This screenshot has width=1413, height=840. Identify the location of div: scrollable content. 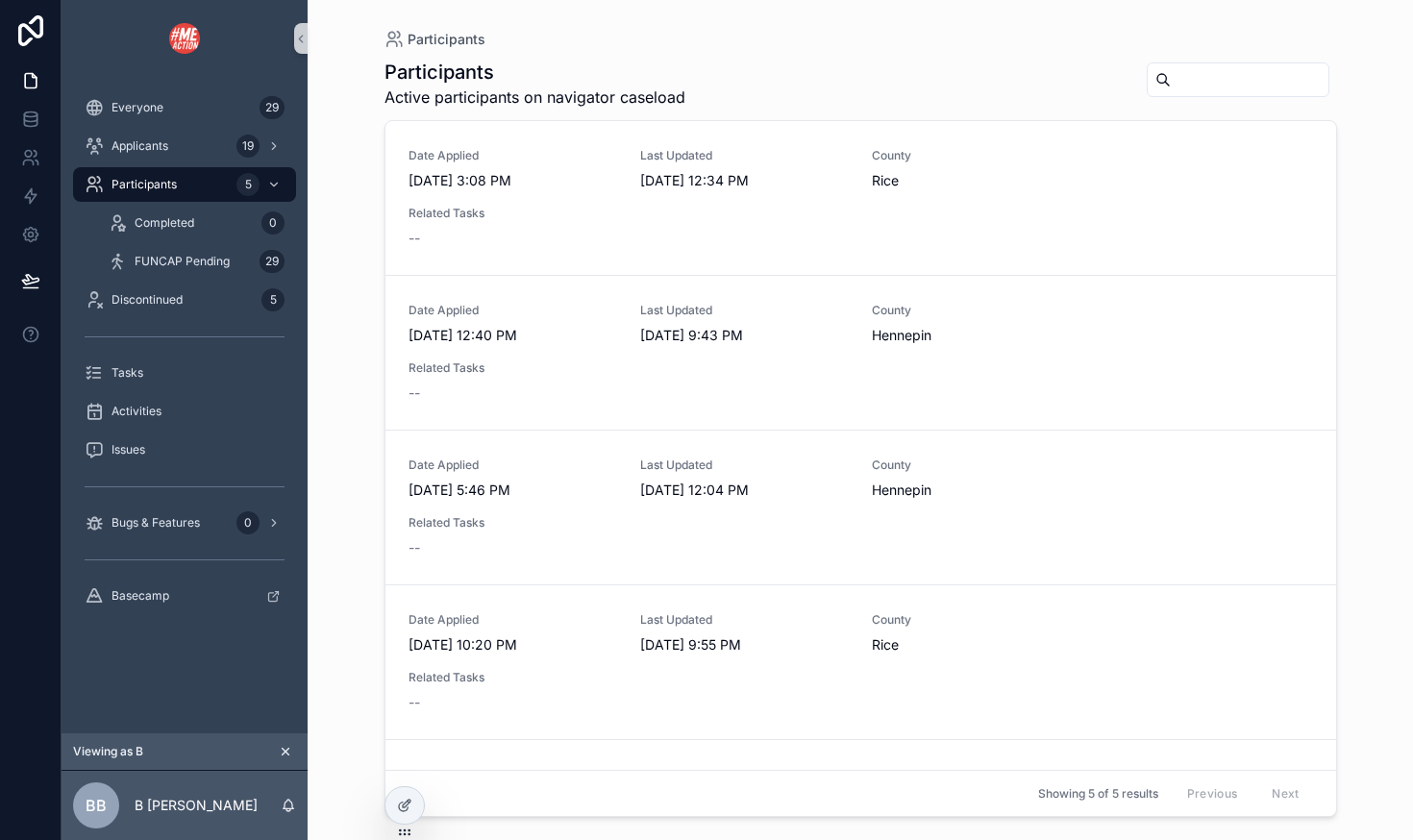
(185, 357).